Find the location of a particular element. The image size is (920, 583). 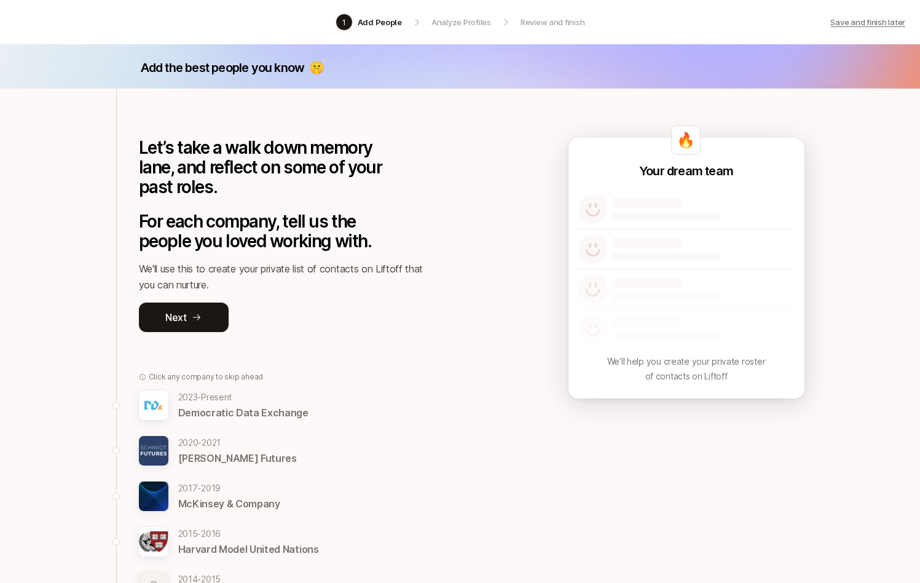

p: Harvard Model United Nations is located at coordinates (248, 549).